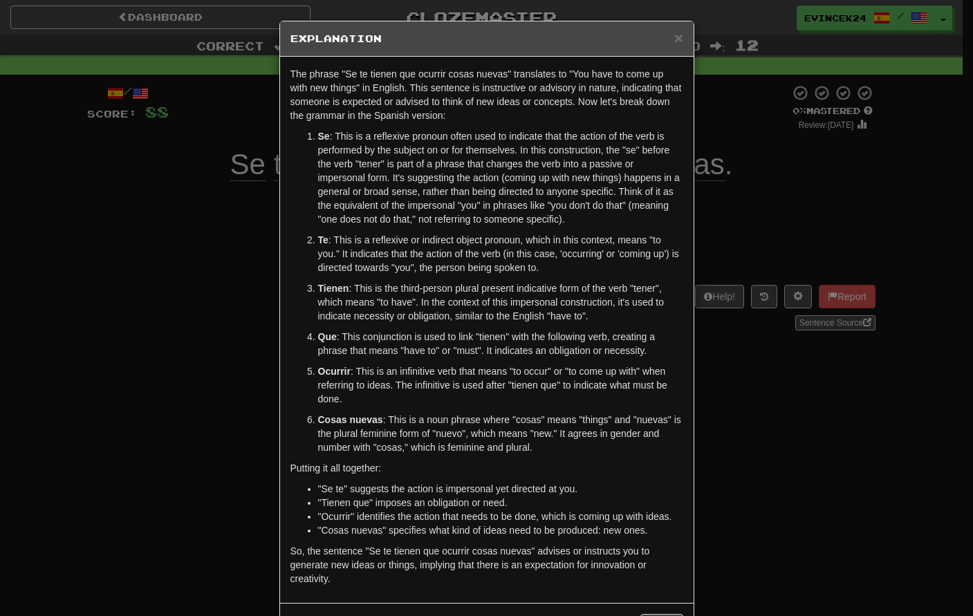 The width and height of the screenshot is (973, 616). I want to click on li: "Tienen que" imposes an obligation or need., so click(500, 503).